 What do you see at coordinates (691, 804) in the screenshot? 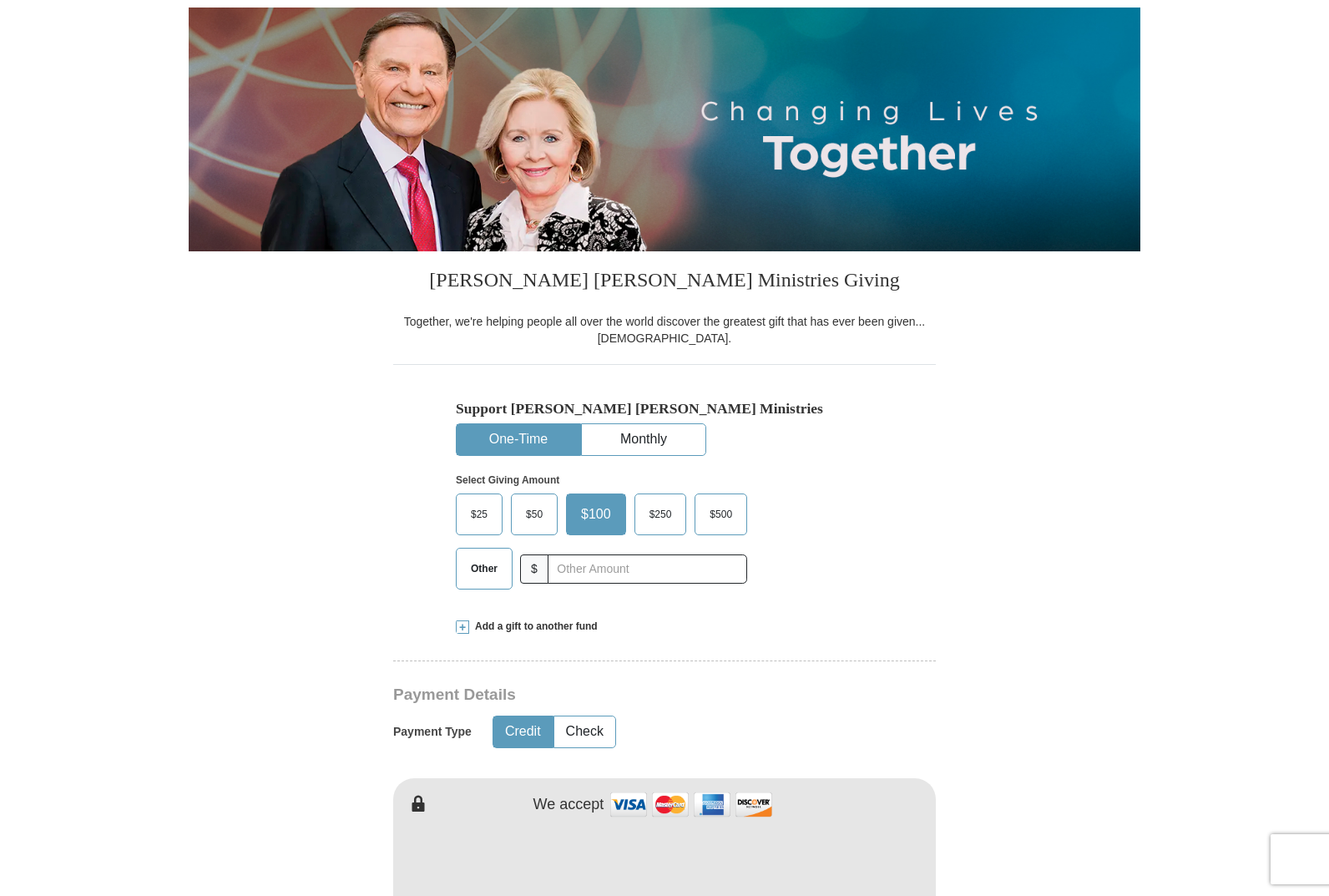
I see `img: credit cards accepted` at bounding box center [691, 804].